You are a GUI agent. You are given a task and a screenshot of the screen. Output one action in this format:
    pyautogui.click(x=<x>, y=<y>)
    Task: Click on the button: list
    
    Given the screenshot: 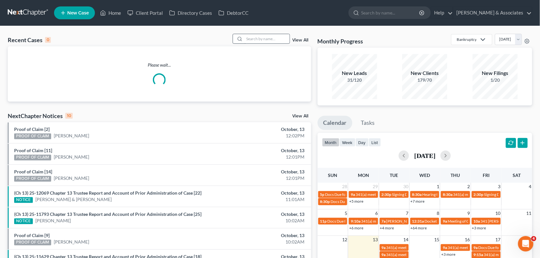 What is the action you would take?
    pyautogui.click(x=375, y=142)
    